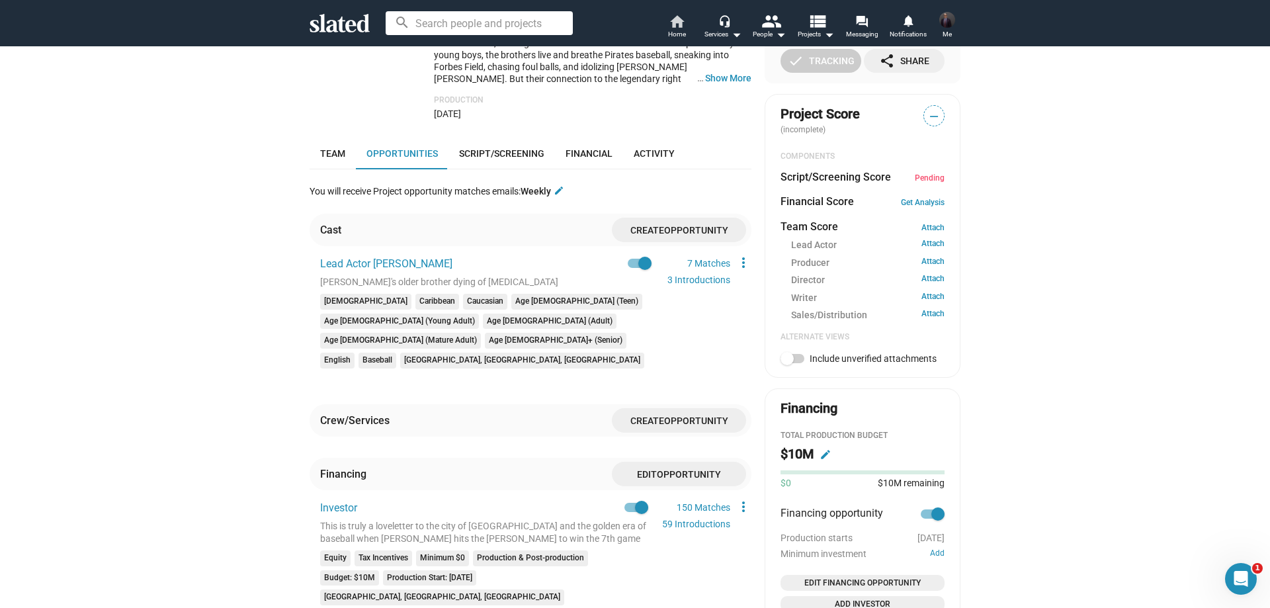 The image size is (1270, 608). Describe the element at coordinates (729, 78) in the screenshot. I see `button: …Show More` at that location.